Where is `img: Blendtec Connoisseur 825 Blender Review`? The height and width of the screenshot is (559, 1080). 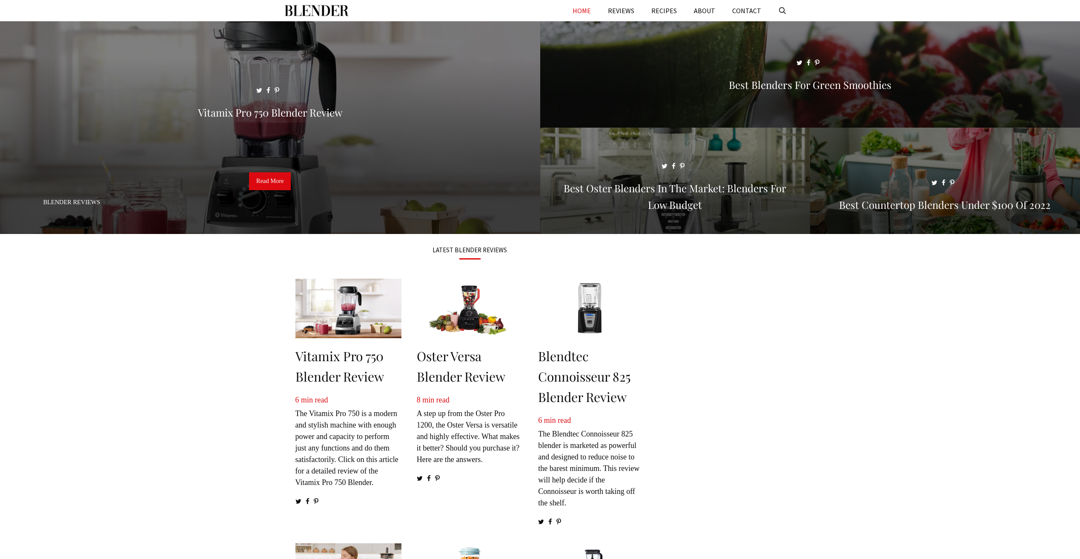
img: Blendtec Connoisseur 825 Blender Review is located at coordinates (591, 309).